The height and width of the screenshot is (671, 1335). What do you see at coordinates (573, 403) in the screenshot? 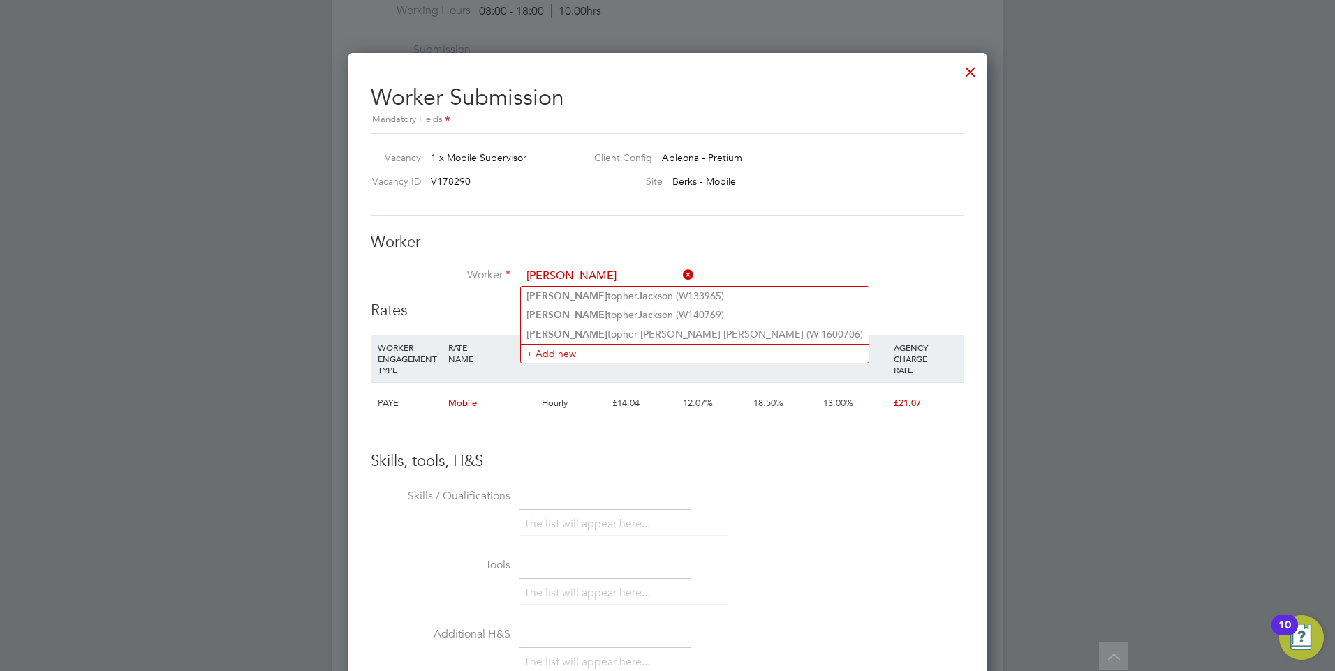
I see `div: Hourly` at bounding box center [573, 403].